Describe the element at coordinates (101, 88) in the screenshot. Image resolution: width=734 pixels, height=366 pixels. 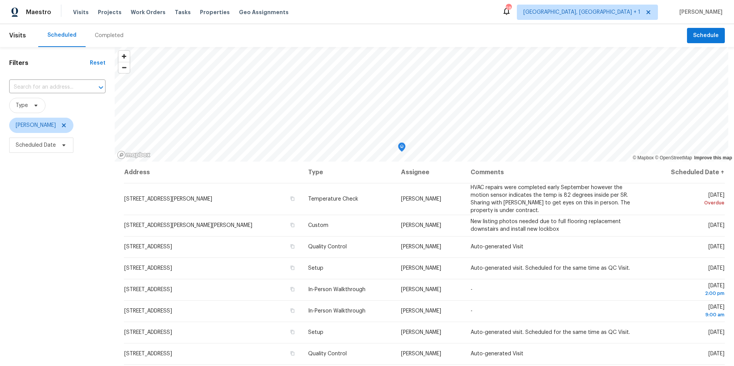
I see `button: Open` at that location.